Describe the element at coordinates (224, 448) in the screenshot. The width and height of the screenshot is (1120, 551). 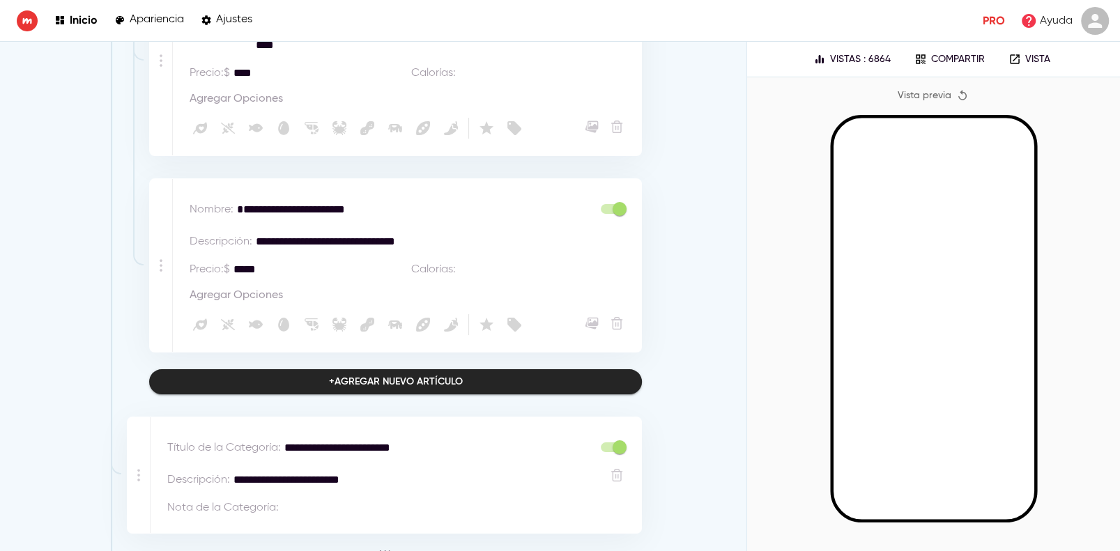
I see `p: Título de la Categoría :` at that location.